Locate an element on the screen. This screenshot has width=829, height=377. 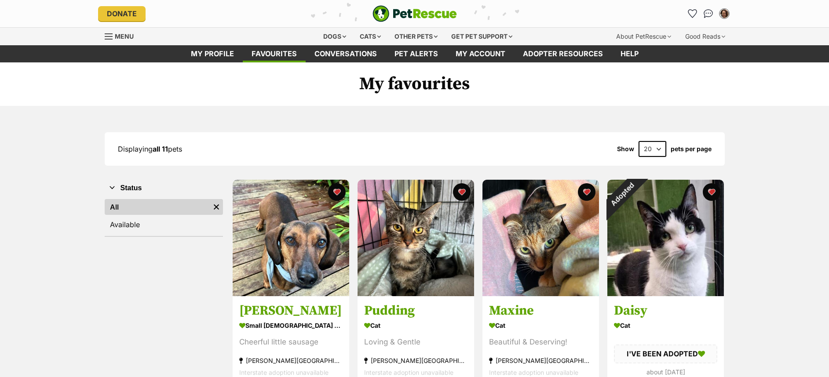
h3: Daisy is located at coordinates (666, 312).